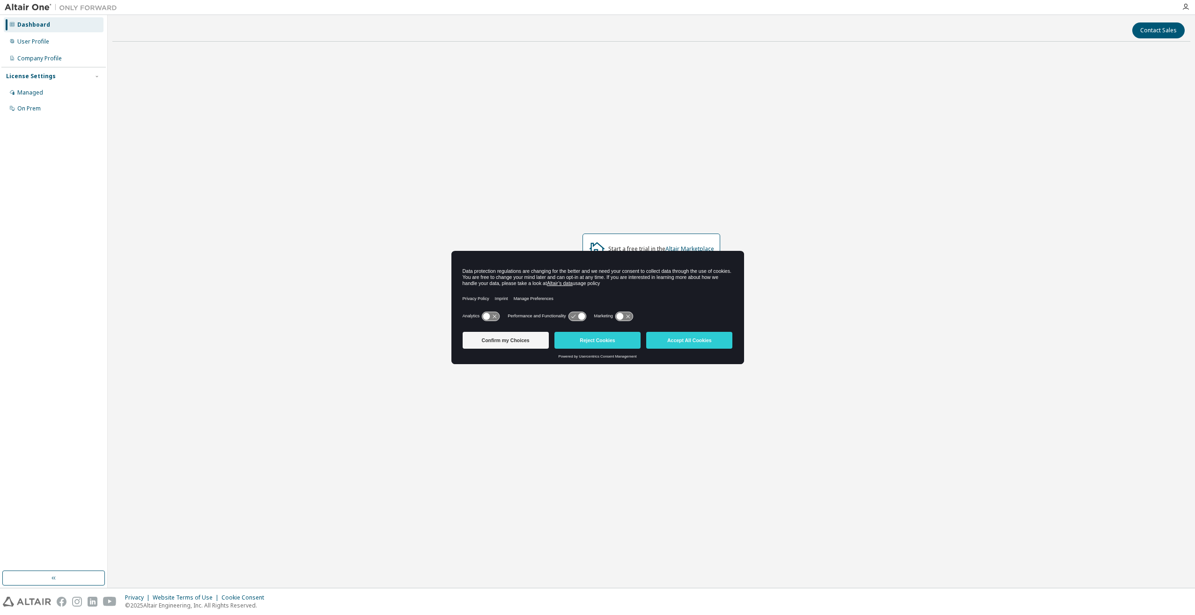  What do you see at coordinates (661, 249) in the screenshot?
I see `div: Start a free trial in the` at bounding box center [661, 249].